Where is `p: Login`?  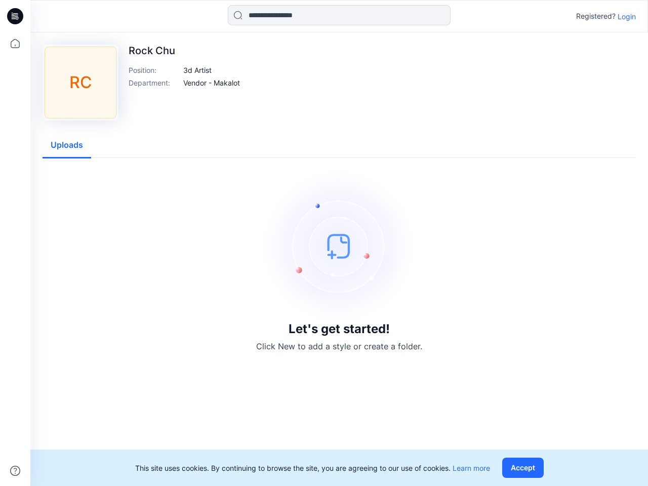 p: Login is located at coordinates (627, 16).